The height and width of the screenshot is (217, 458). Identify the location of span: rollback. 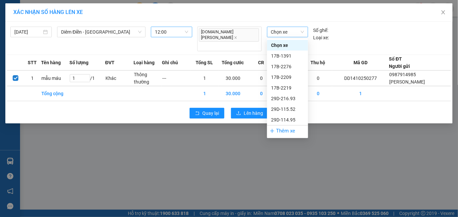
(197, 114).